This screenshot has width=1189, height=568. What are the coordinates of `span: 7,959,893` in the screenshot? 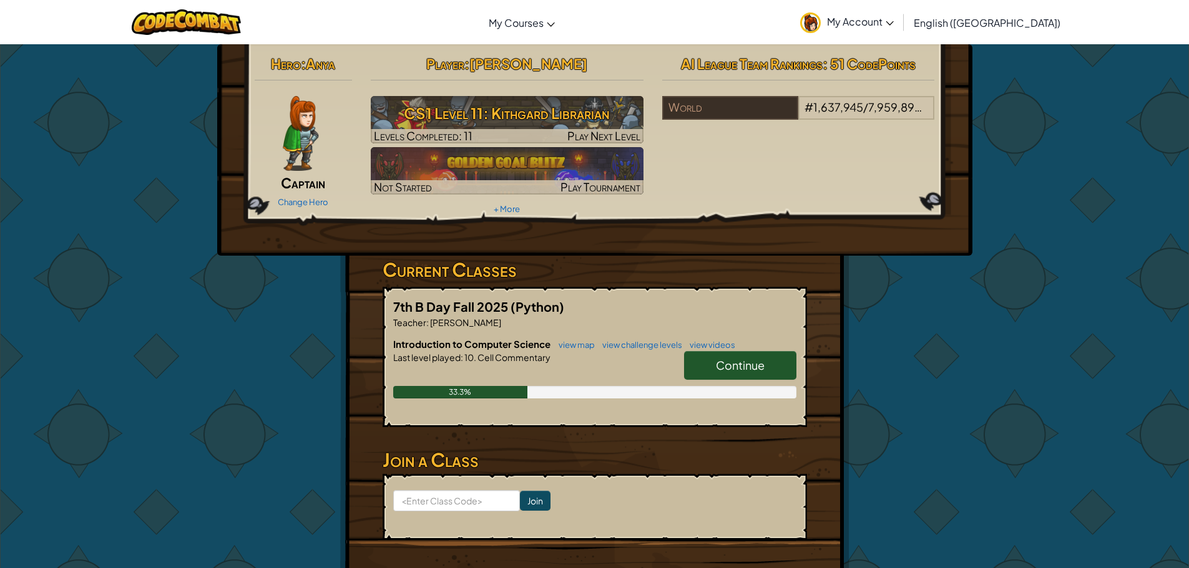 It's located at (895, 107).